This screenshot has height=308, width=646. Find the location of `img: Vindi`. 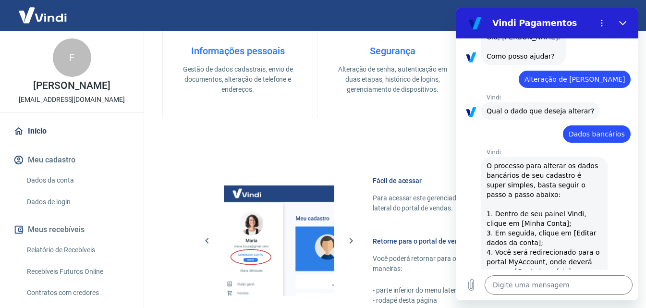

img: Vindi is located at coordinates (43, 15).